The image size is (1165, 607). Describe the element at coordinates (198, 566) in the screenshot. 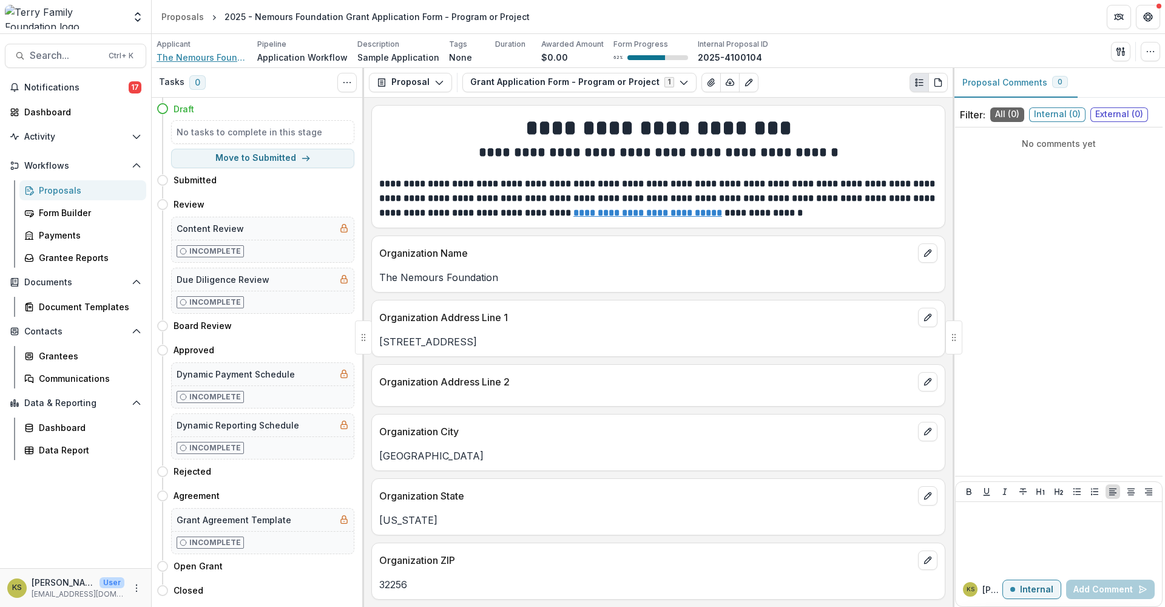

I see `h4: Open Grant` at that location.